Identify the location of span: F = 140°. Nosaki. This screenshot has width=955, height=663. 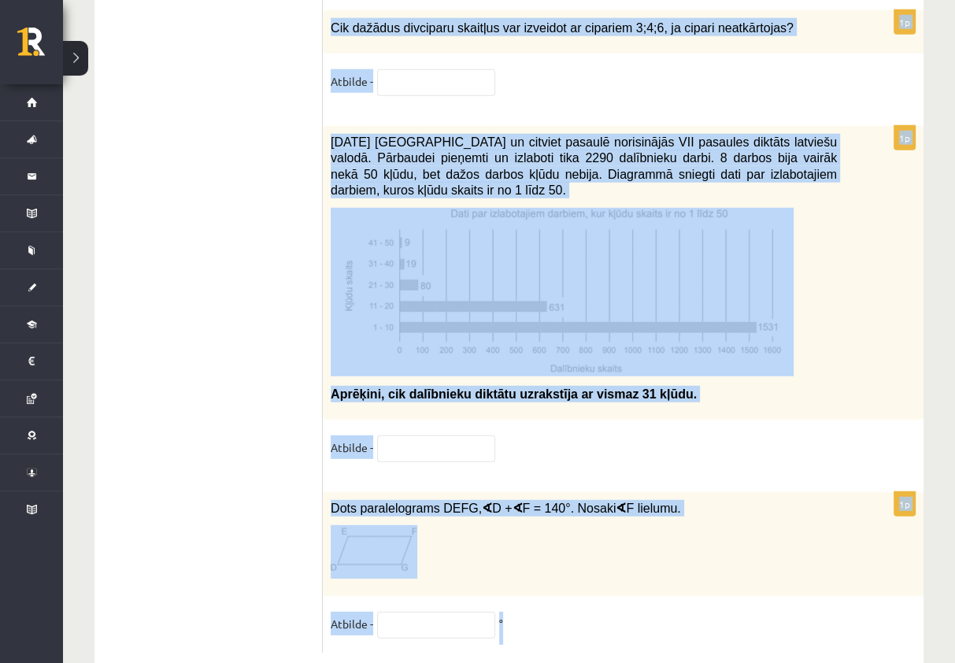
(569, 508).